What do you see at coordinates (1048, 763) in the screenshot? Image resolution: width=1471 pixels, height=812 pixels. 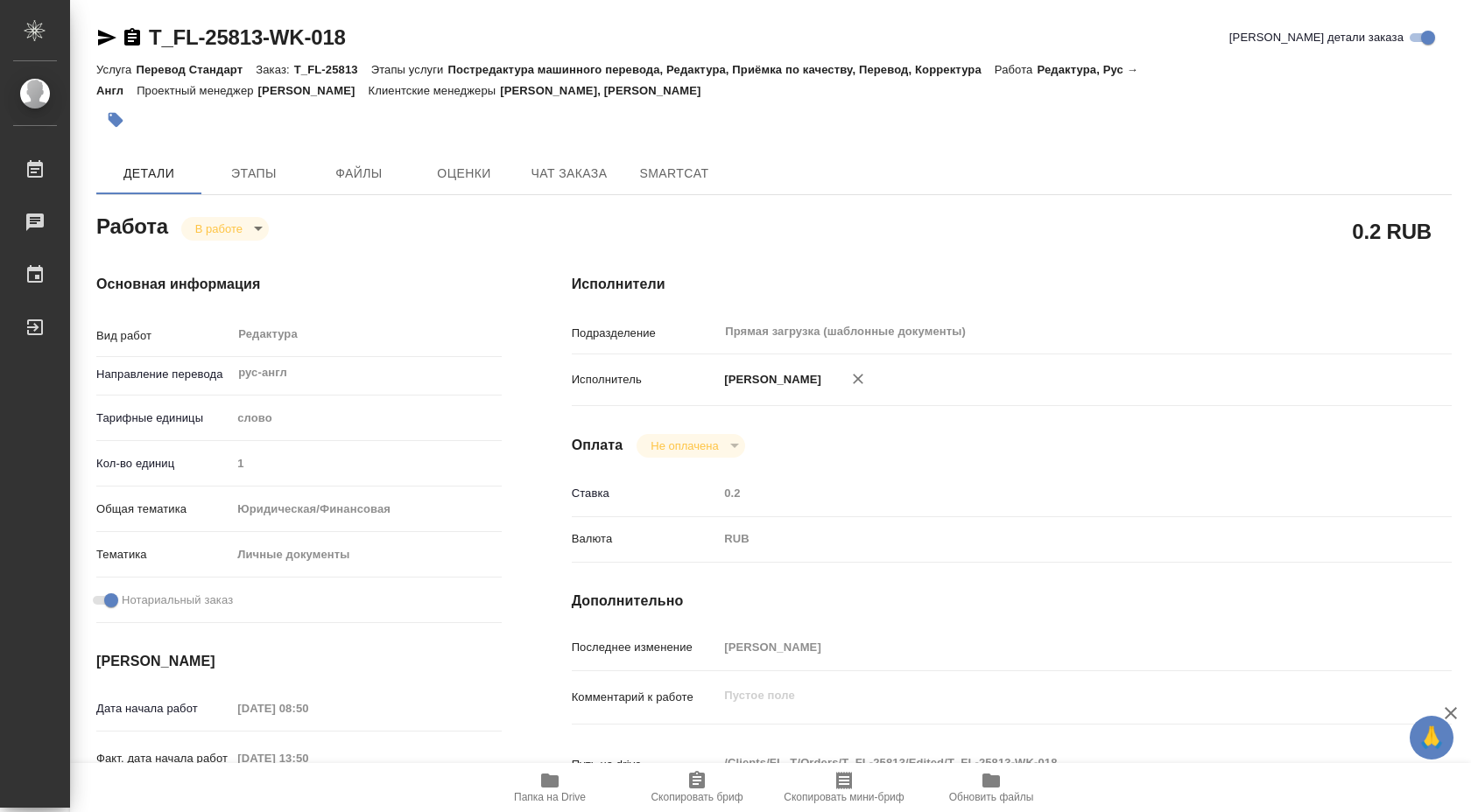 I see `textarea: /Clients/FL_T/Orders/T_FL-25813/Edited/T_FL-25813-WK-018` at bounding box center [1048, 763].